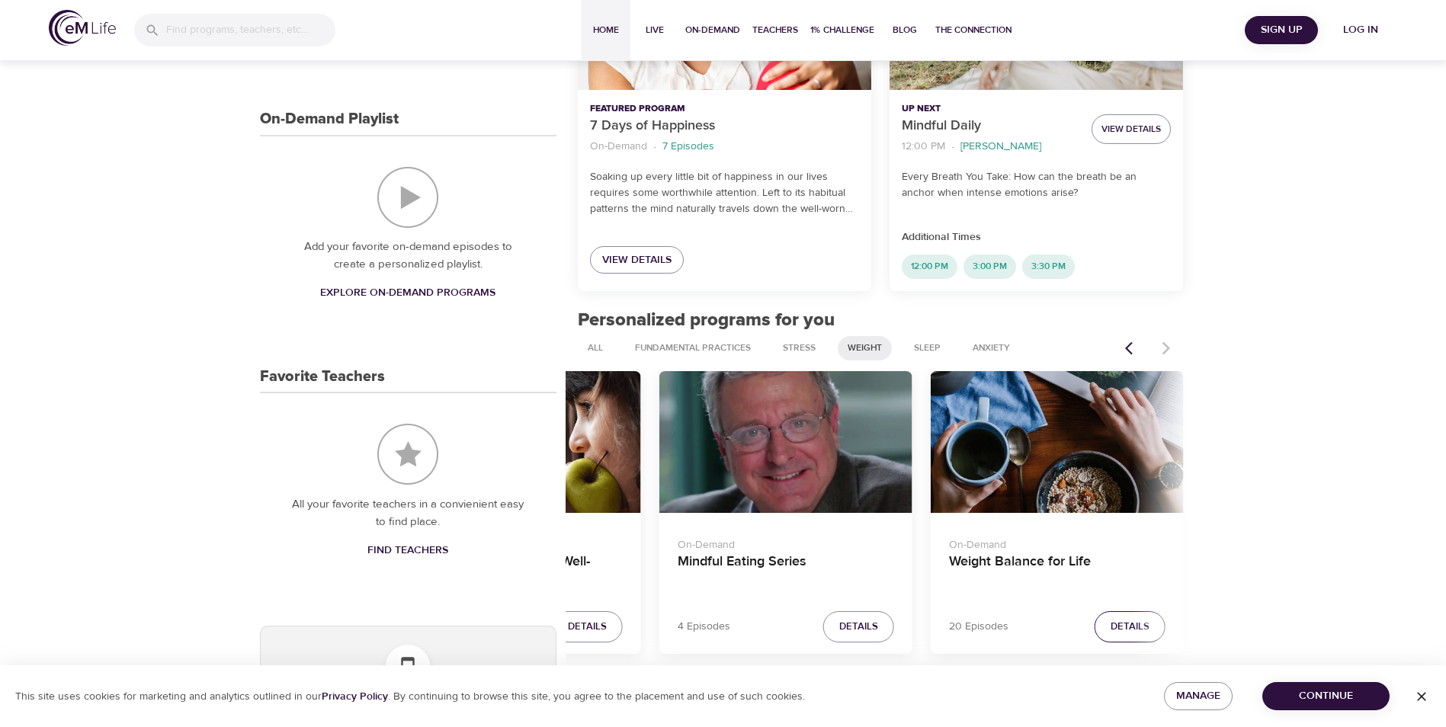  I want to click on p: Additional Times, so click(1036, 237).